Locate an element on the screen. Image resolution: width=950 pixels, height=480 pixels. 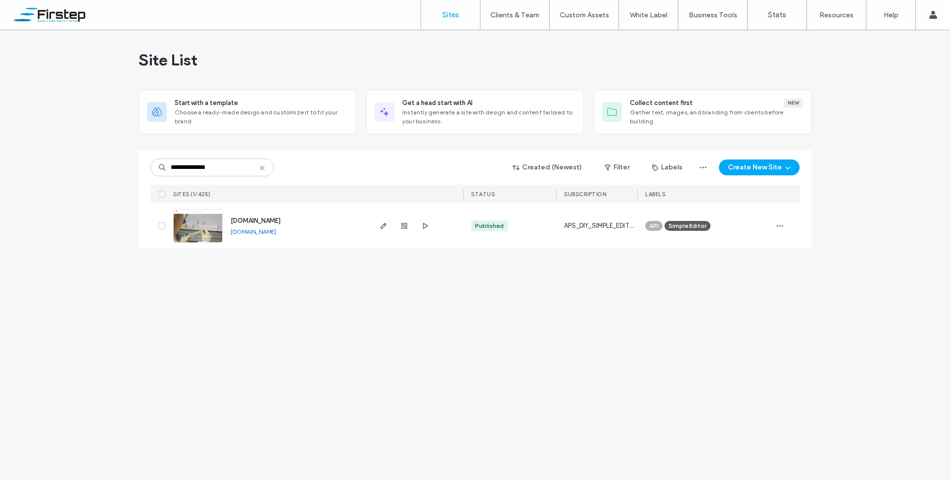
span: SUBSCRIPTION is located at coordinates (585, 194).